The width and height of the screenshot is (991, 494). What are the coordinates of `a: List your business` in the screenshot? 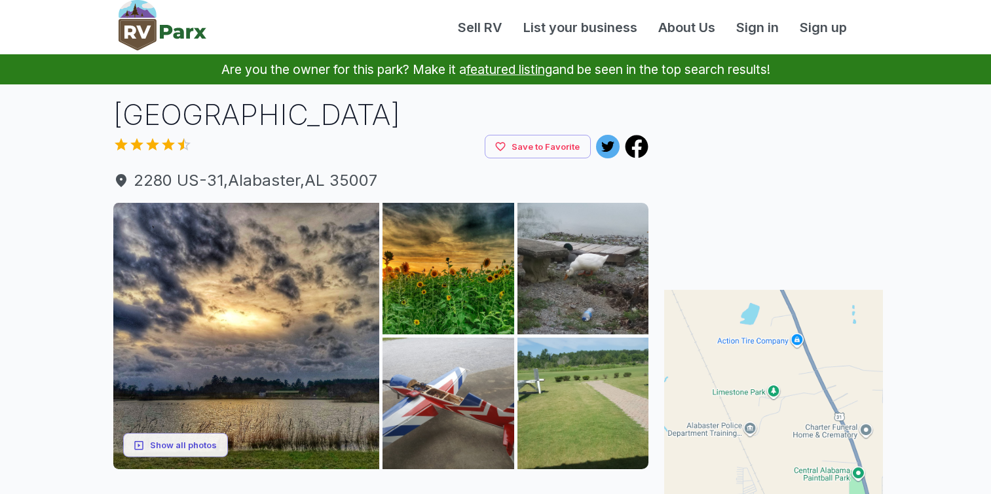 It's located at (580, 28).